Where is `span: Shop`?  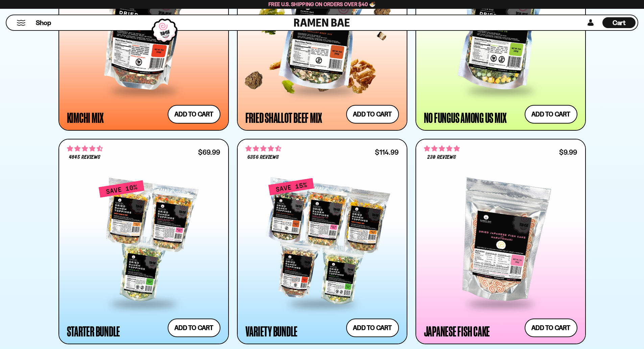
span: Shop is located at coordinates (43, 23).